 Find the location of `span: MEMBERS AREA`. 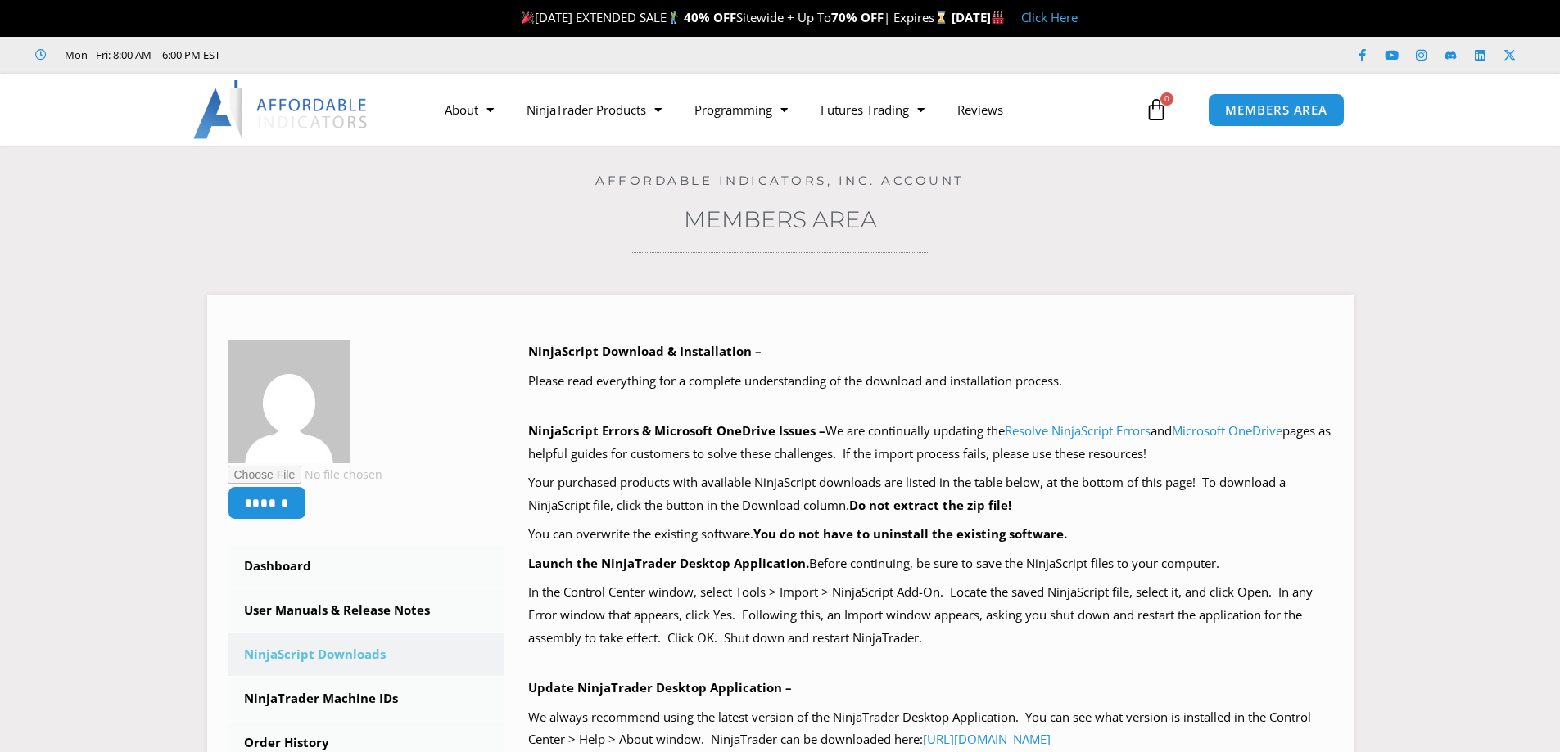

span: MEMBERS AREA is located at coordinates (1275, 110).